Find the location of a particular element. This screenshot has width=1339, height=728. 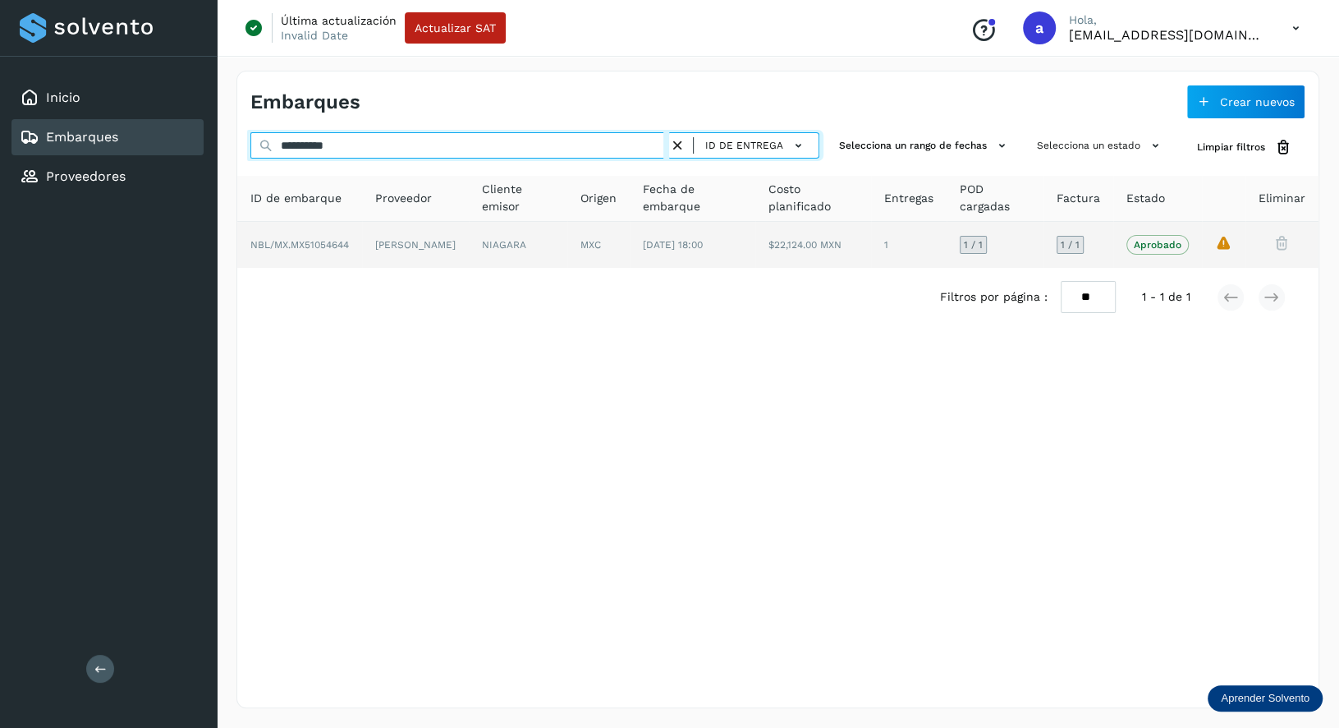

span: Filtros por página : is located at coordinates (994, 296).